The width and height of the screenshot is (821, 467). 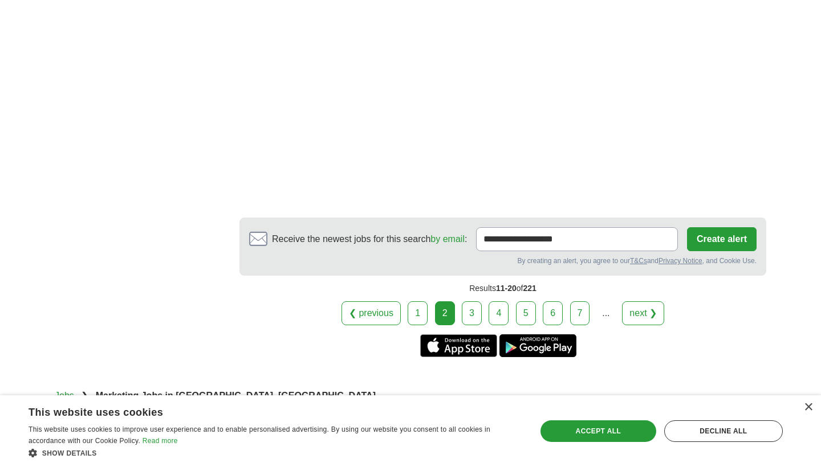 I want to click on a: Get the iPhone app, so click(x=458, y=346).